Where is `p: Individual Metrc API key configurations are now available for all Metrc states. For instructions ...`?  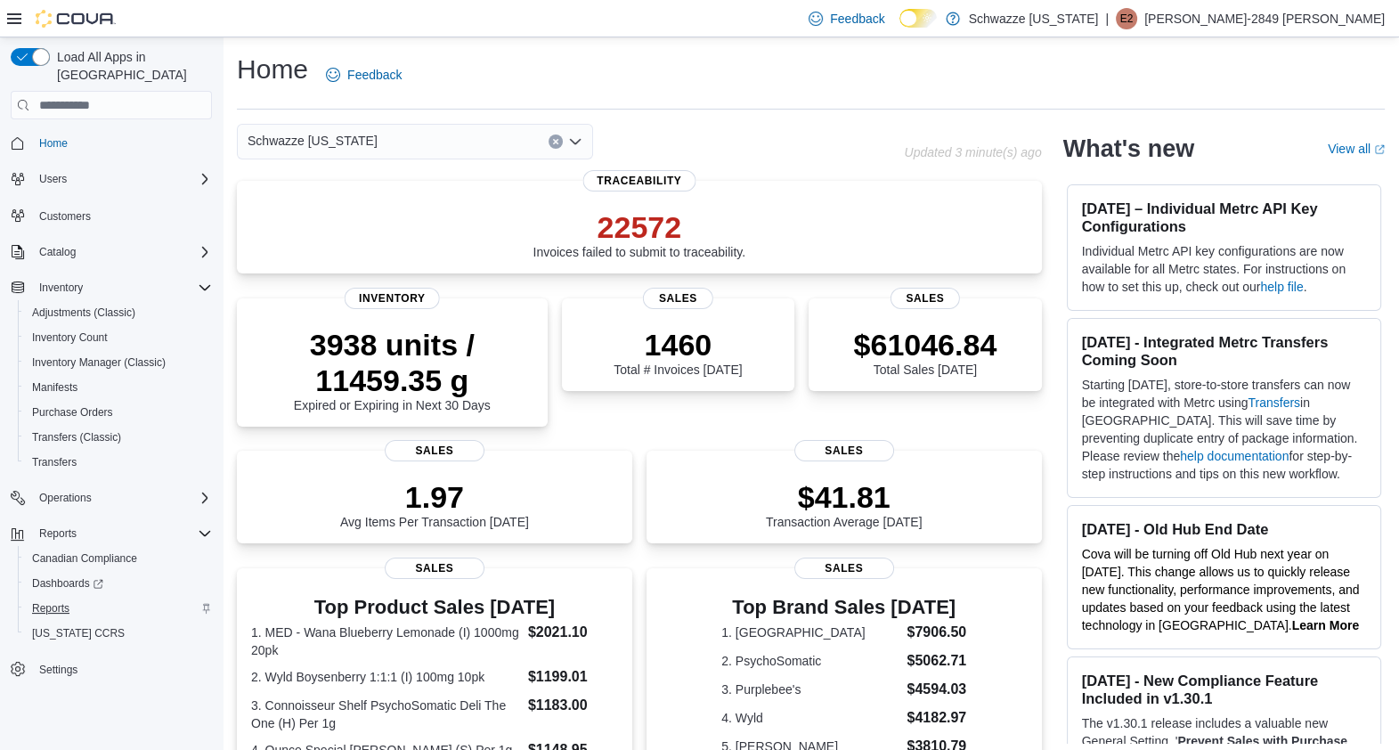 p: Individual Metrc API key configurations are now available for all Metrc states. For instructions ... is located at coordinates (1223, 269).